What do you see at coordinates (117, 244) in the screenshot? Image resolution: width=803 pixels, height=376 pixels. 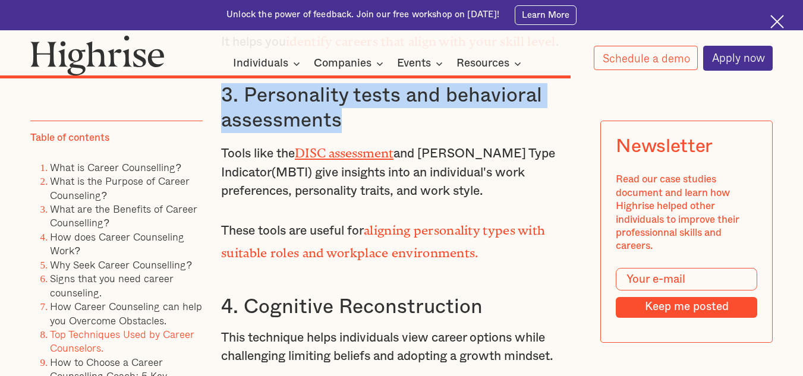 I see `a: How does Career Counseling Work?` at bounding box center [117, 244].